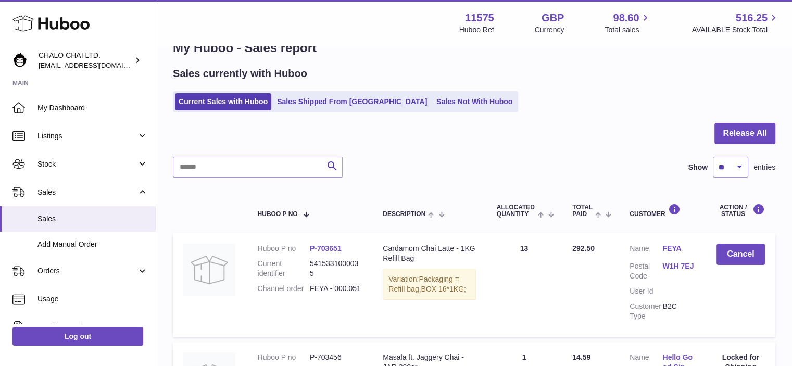 The width and height of the screenshot is (792, 366). I want to click on a: Sales Not With Huboo, so click(474, 102).